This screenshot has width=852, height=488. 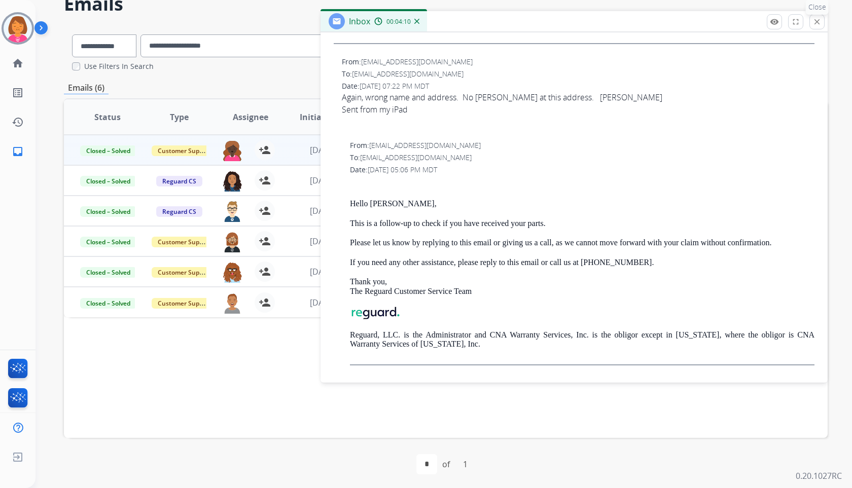 What do you see at coordinates (18, 28) in the screenshot?
I see `img: avatar` at bounding box center [18, 28].